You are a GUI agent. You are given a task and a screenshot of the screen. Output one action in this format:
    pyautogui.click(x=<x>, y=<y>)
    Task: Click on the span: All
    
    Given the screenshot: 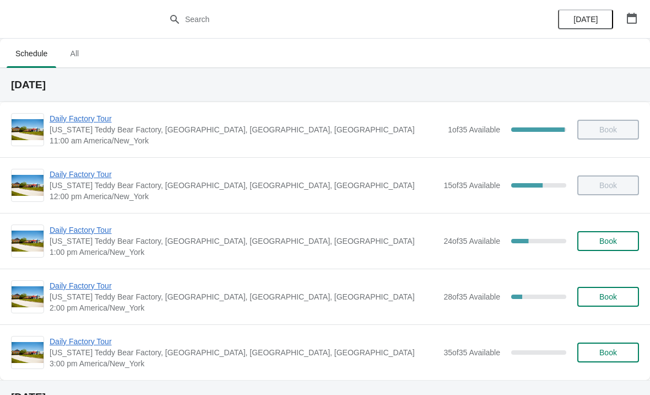 What is the action you would take?
    pyautogui.click(x=74, y=53)
    